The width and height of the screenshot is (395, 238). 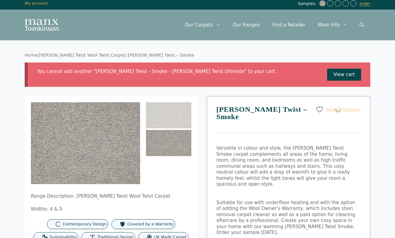 I want to click on a: More Info, so click(x=332, y=25).